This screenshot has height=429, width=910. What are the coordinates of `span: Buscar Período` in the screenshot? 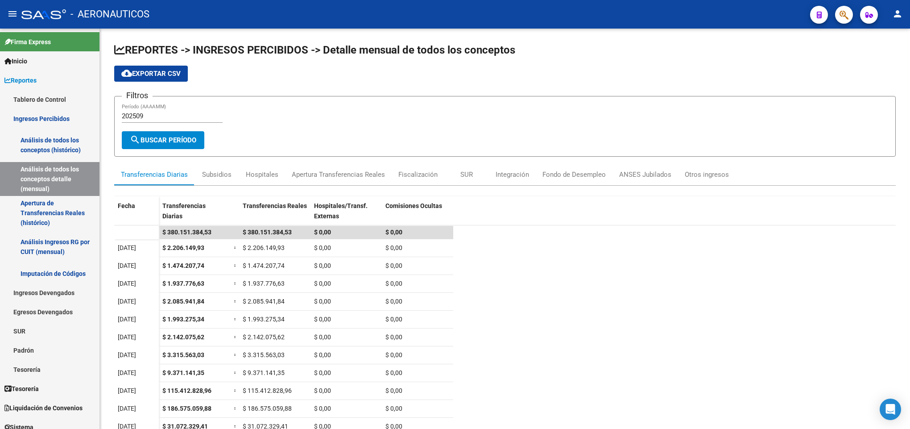 It's located at (163, 140).